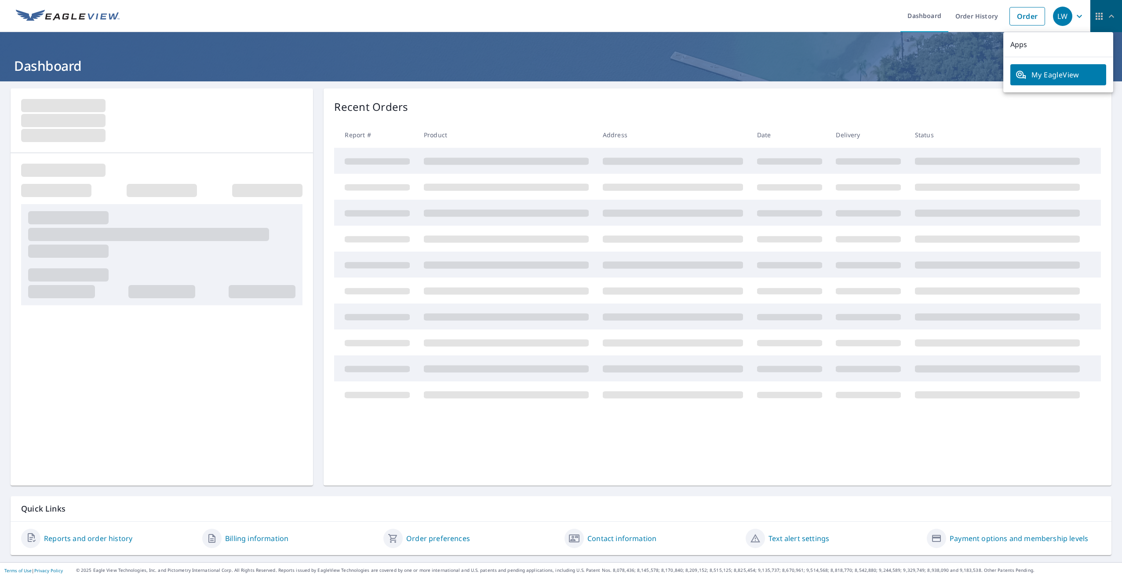 The height and width of the screenshot is (578, 1122). I want to click on a: Billing information, so click(257, 538).